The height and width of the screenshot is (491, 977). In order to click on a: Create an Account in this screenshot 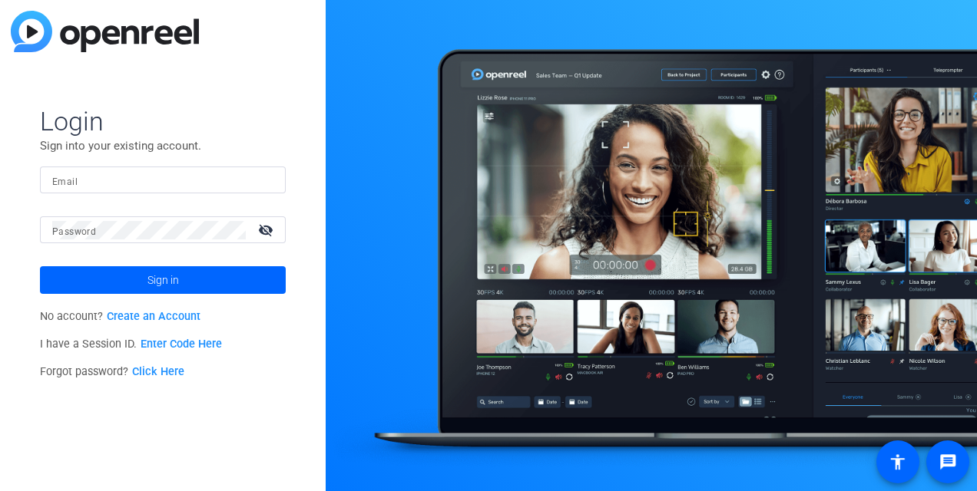, I will do `click(154, 316)`.